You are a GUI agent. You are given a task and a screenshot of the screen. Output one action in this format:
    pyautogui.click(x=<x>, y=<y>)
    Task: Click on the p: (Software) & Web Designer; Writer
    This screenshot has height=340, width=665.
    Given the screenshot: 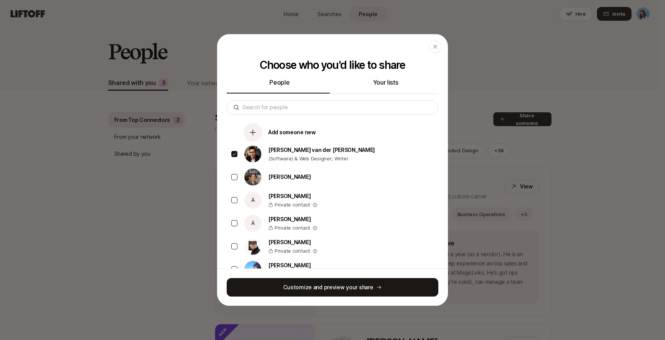 What is the action you would take?
    pyautogui.click(x=321, y=159)
    